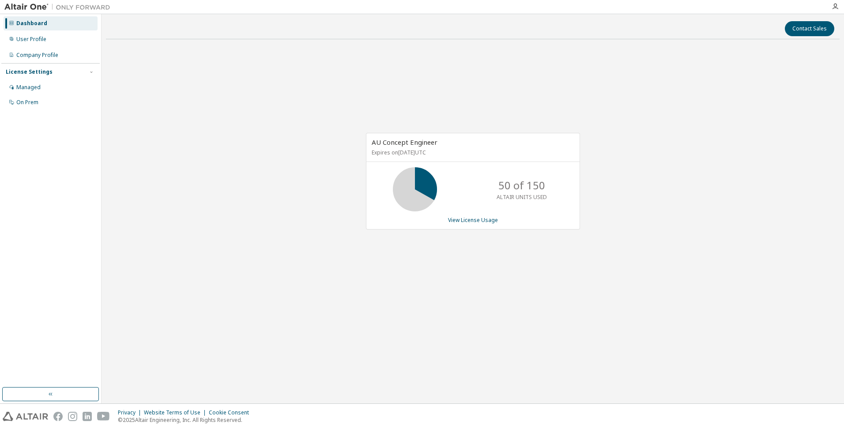 The width and height of the screenshot is (844, 429). I want to click on div: Managed, so click(28, 87).